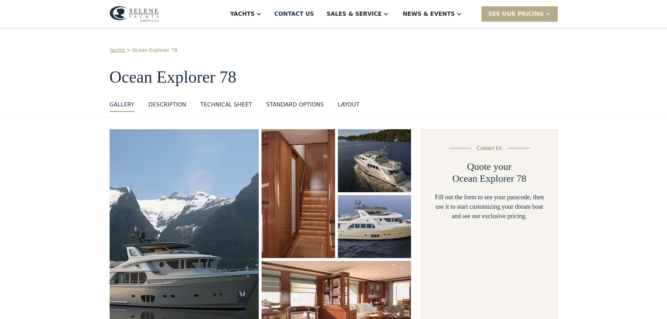  Describe the element at coordinates (242, 14) in the screenshot. I see `div: Yachts` at that location.